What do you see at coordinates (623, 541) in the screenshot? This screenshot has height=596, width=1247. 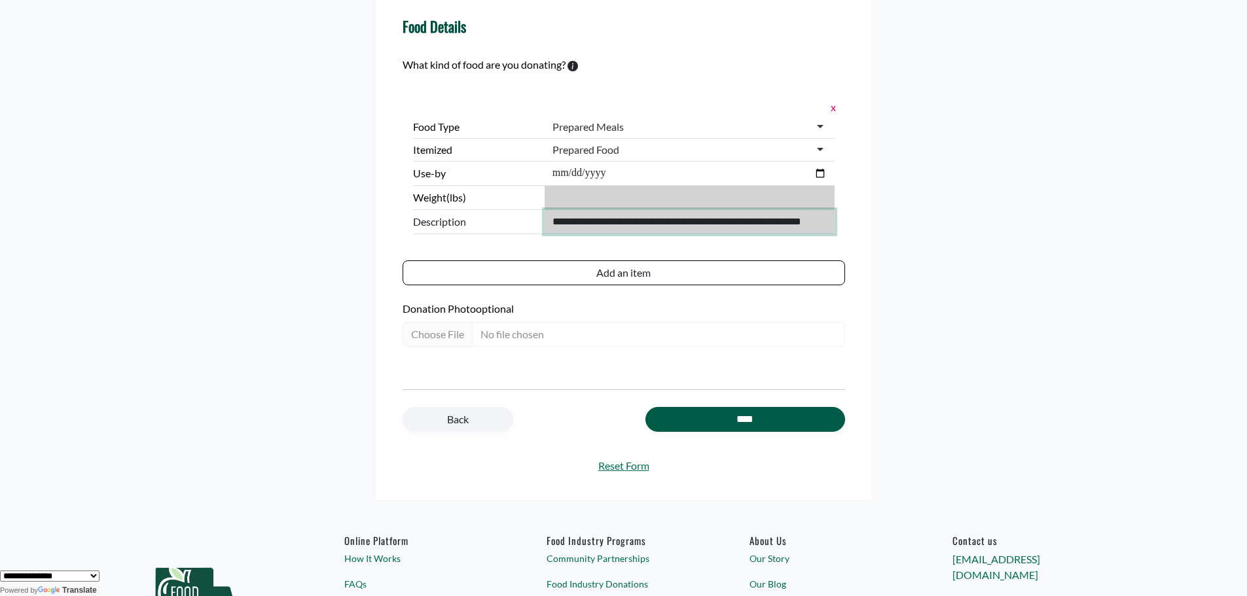 I see `h6: Food Industry Programs` at bounding box center [623, 541].